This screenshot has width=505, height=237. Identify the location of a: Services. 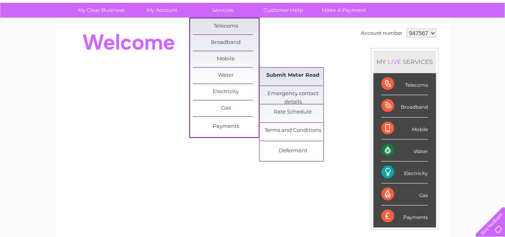
(223, 10).